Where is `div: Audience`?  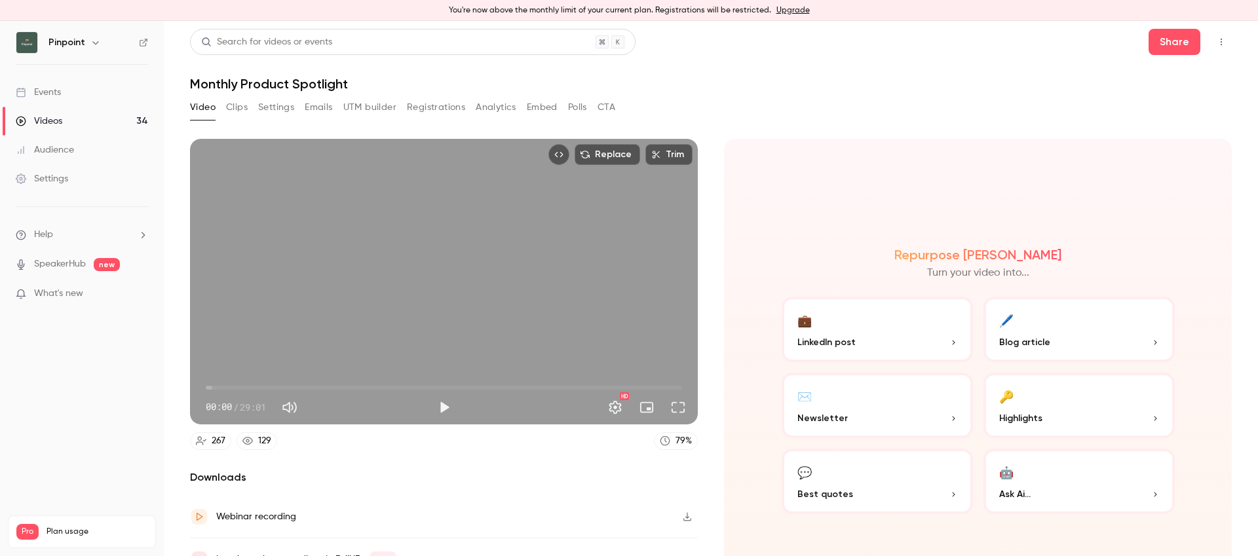
div: Audience is located at coordinates (45, 150).